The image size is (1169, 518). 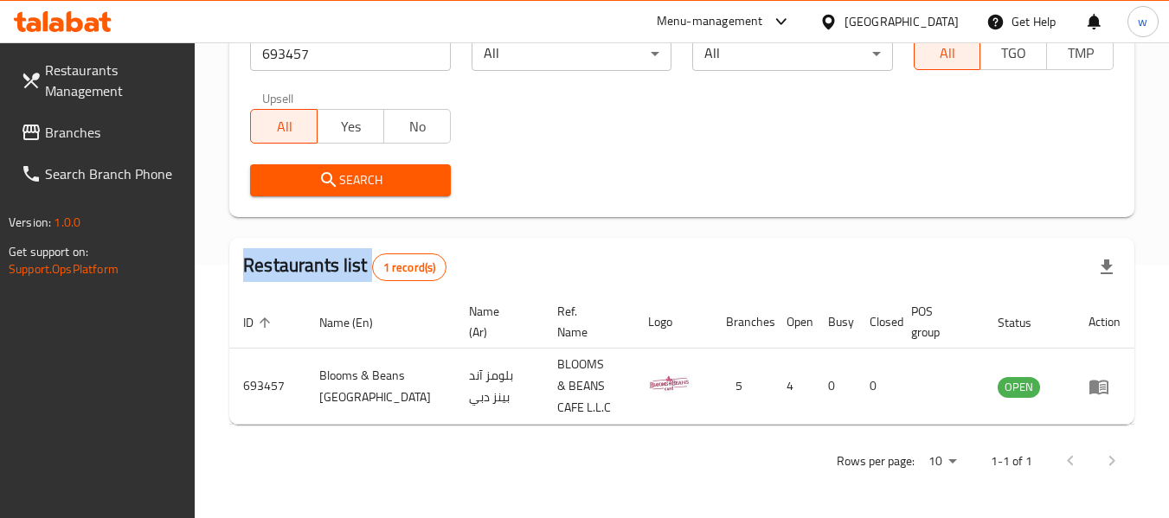 I want to click on span: OPEN, so click(x=1018, y=387).